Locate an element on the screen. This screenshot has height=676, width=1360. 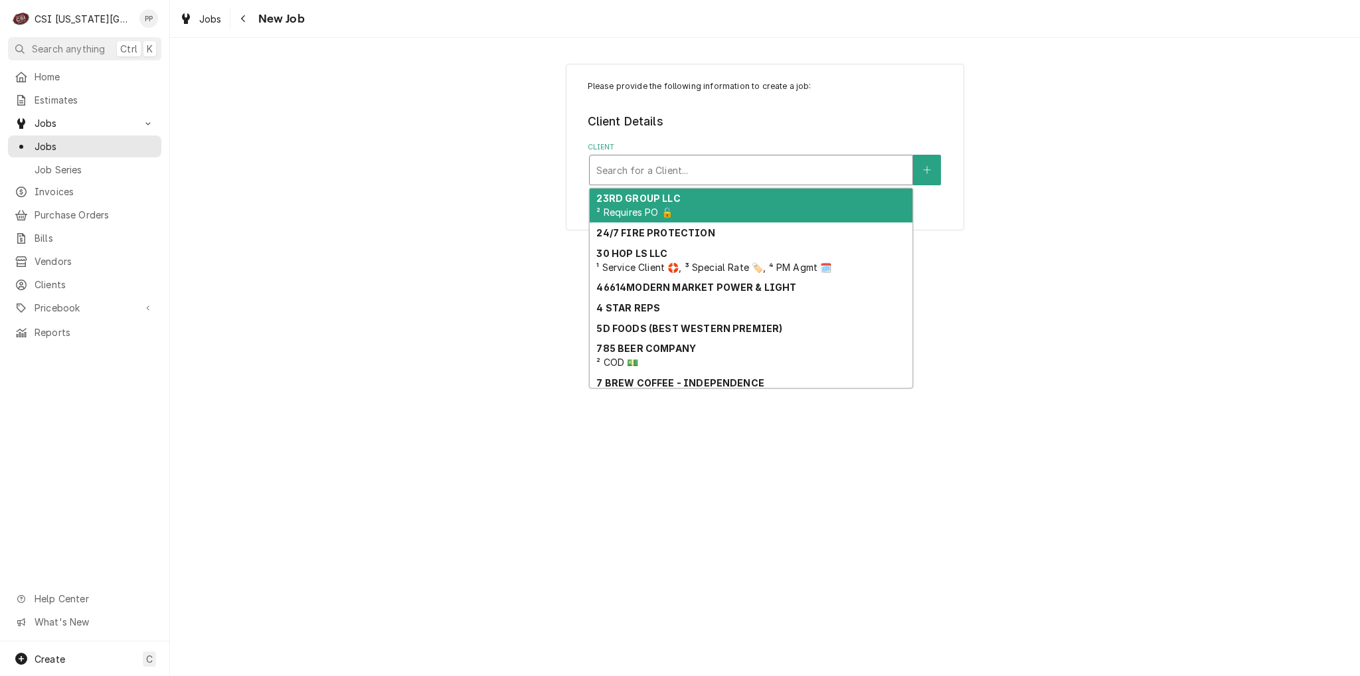
strong: 46614MODERN MARKET POWER & LIGHT is located at coordinates (696, 287).